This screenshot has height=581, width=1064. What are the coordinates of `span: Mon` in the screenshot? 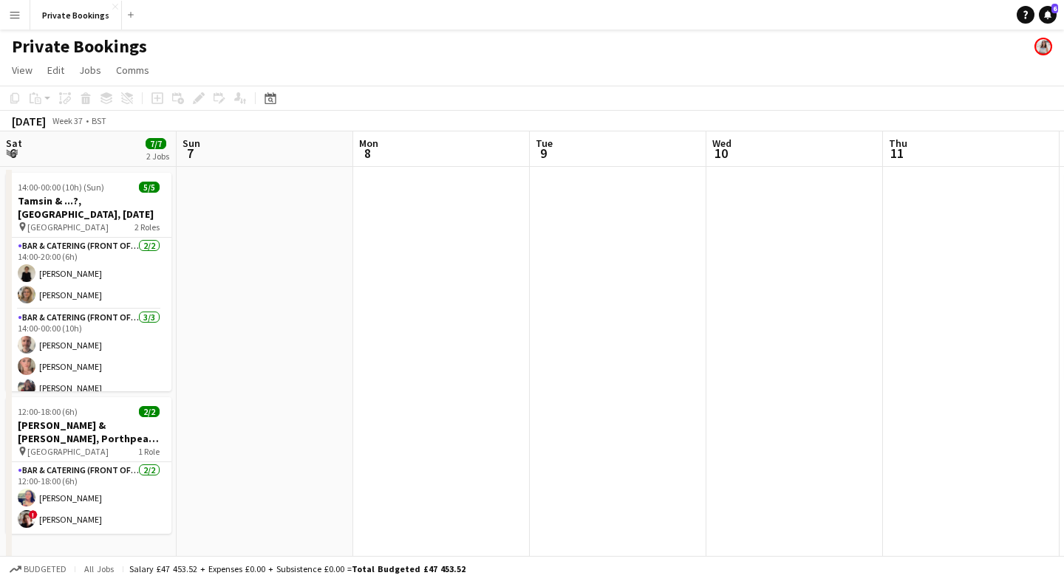 It's located at (369, 143).